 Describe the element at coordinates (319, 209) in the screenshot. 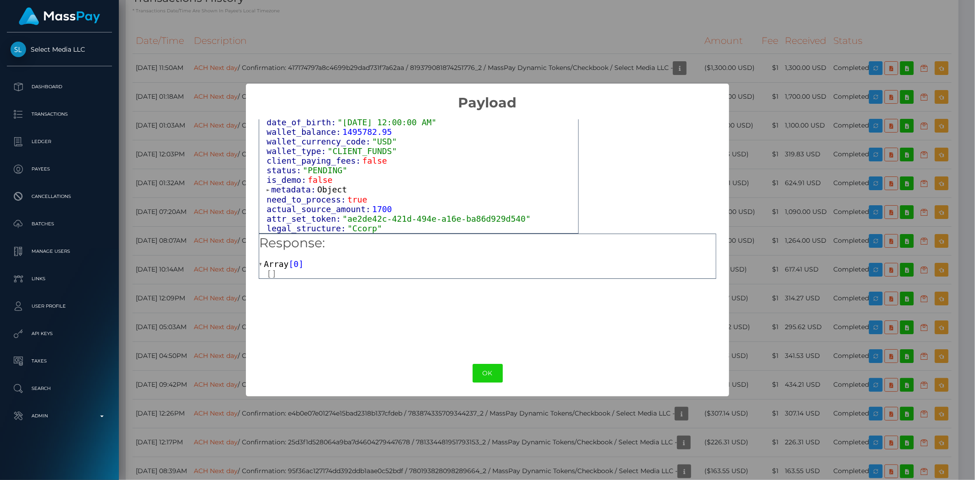

I see `span: actual_source_amount:` at that location.